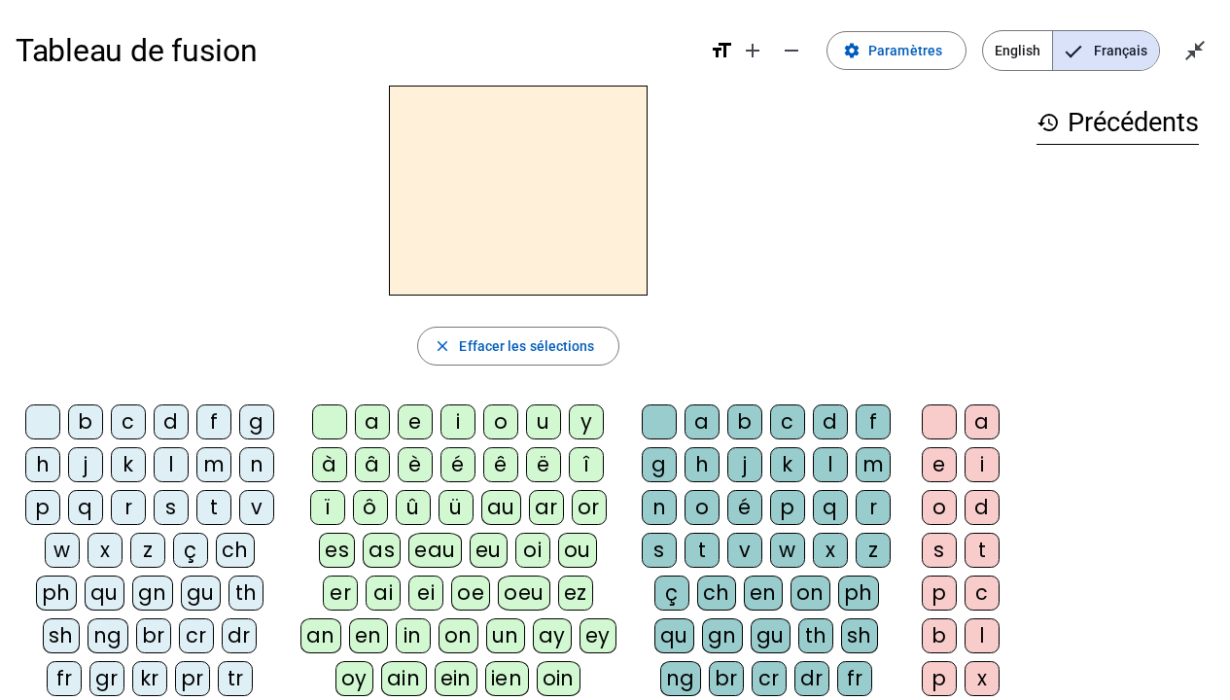 This screenshot has height=700, width=1230. What do you see at coordinates (589, 508) in the screenshot?
I see `div: or` at bounding box center [589, 508].